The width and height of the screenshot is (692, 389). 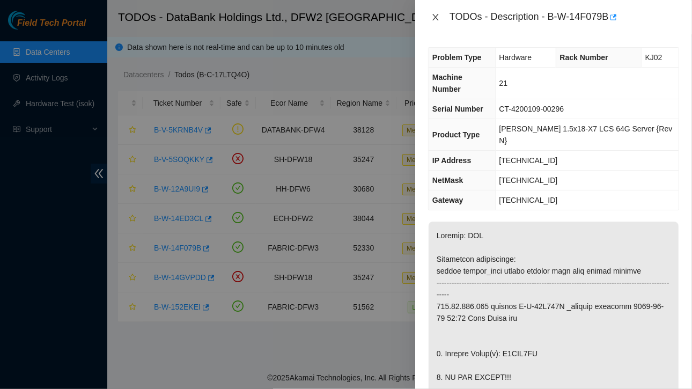 I want to click on span: Problem Type, so click(x=457, y=57).